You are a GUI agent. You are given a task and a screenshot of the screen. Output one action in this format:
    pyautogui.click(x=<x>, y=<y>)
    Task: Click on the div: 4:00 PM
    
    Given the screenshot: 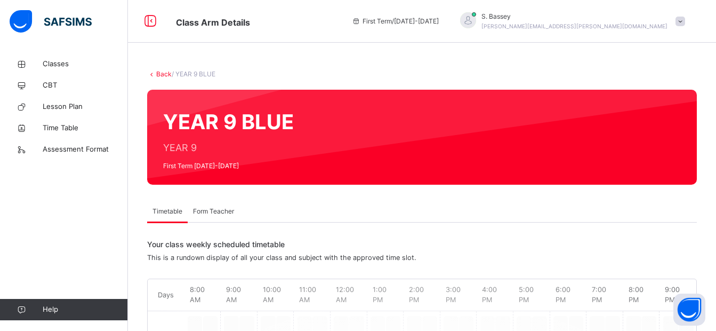 What is the action you would take?
    pyautogui.click(x=495, y=294)
    